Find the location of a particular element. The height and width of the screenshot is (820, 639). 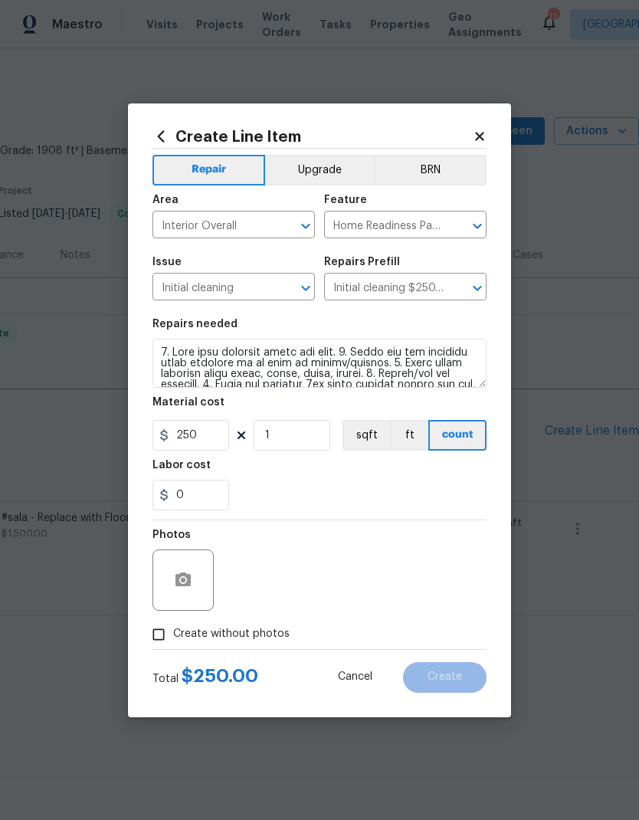

button: BRN is located at coordinates (430, 170).